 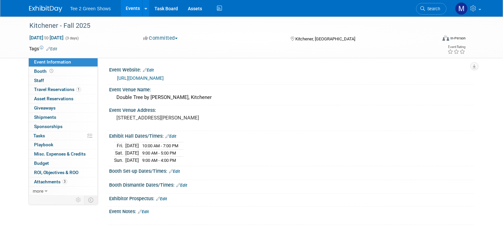 What do you see at coordinates (39, 80) in the screenshot?
I see `span: Staff` at bounding box center [39, 80].